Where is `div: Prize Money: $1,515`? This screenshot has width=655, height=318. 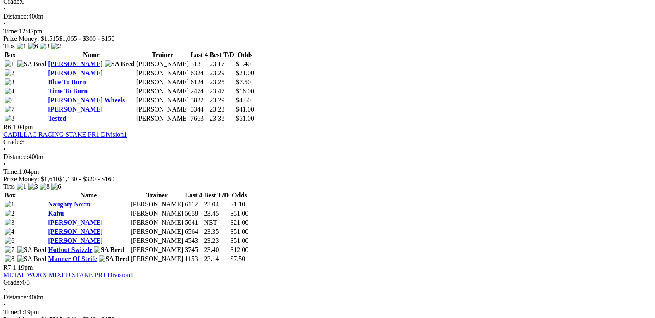
div: Prize Money: $1,515 is located at coordinates (327, 39).